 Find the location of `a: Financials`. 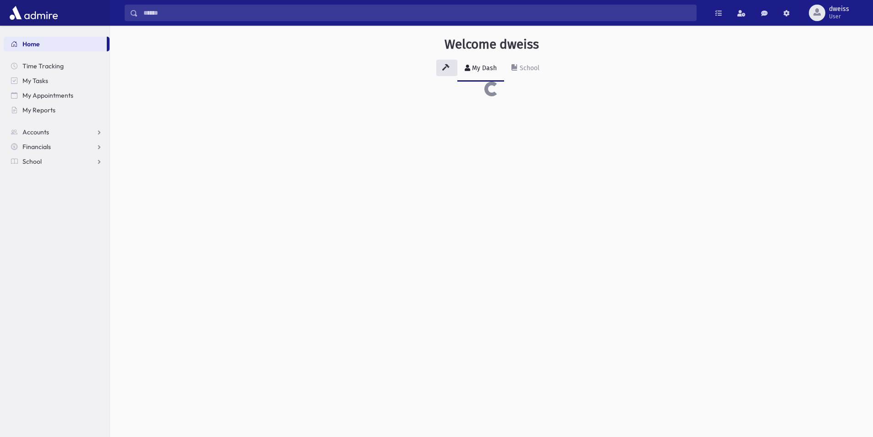

a: Financials is located at coordinates (56, 147).